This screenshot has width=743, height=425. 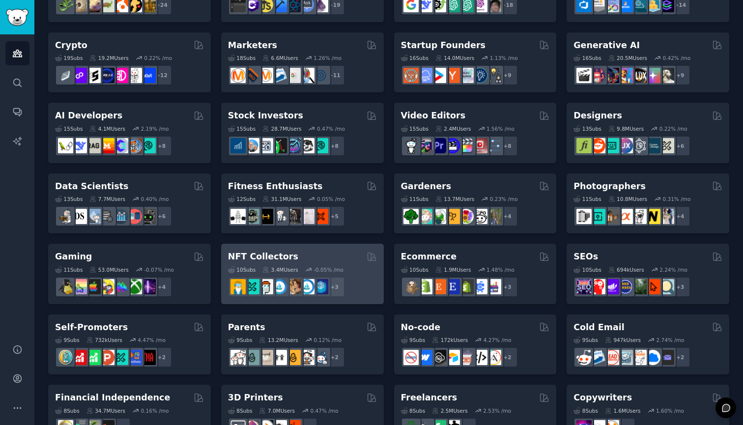 I want to click on img: canon, so click(x=638, y=216).